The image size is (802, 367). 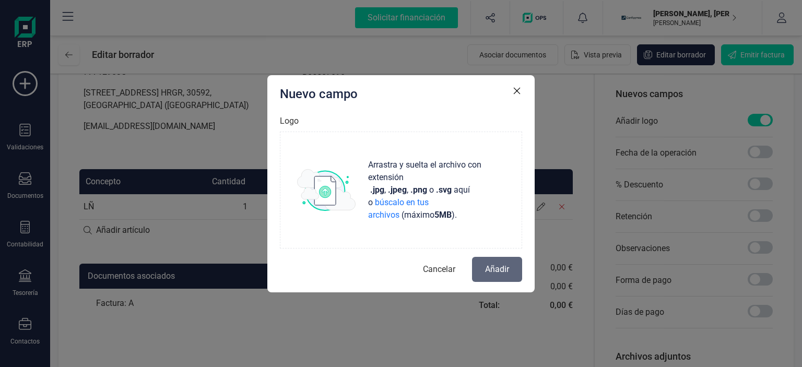 What do you see at coordinates (435, 171) in the screenshot?
I see `span: Arrastra y suelta el archivo con extensión` at bounding box center [435, 171].